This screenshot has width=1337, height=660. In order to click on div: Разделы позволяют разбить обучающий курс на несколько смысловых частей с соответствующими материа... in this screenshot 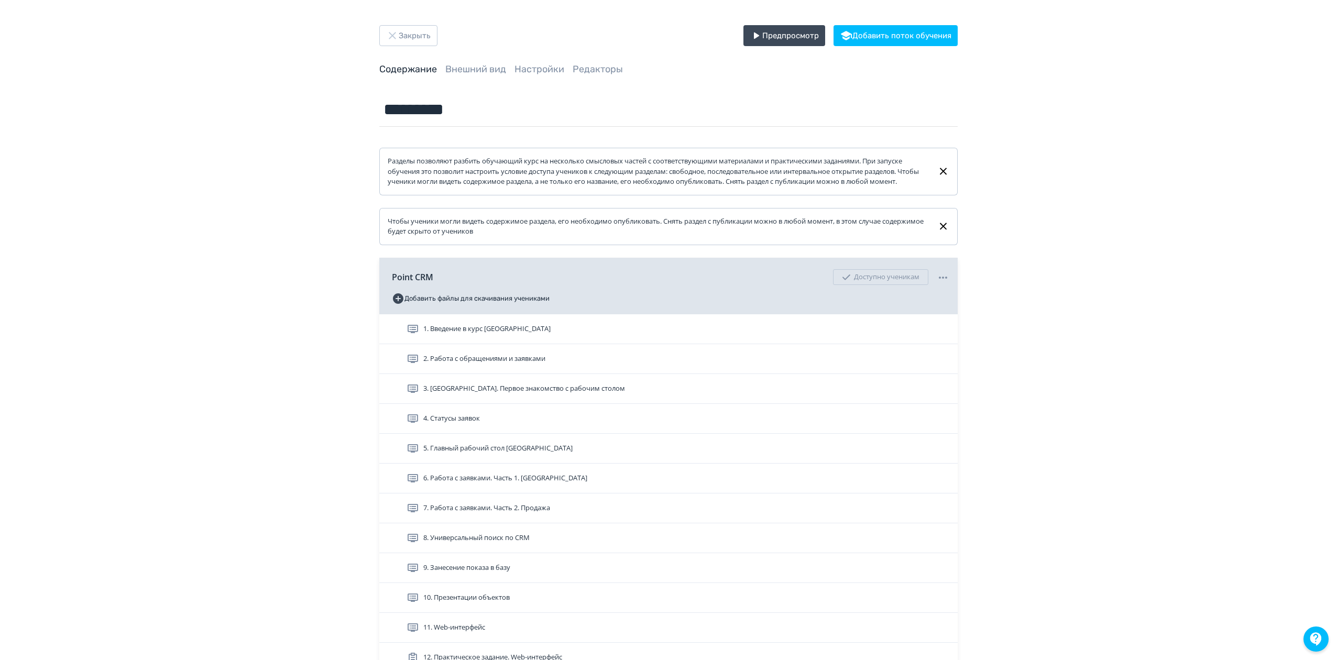, I will do `click(658, 171)`.